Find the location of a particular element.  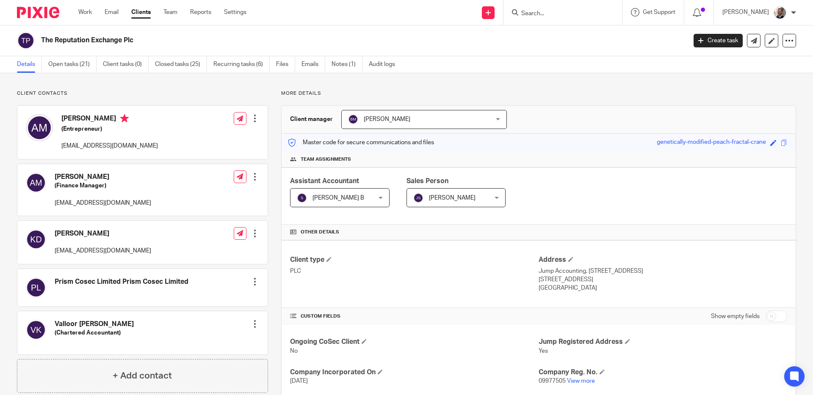

a: Reports is located at coordinates (201, 12).